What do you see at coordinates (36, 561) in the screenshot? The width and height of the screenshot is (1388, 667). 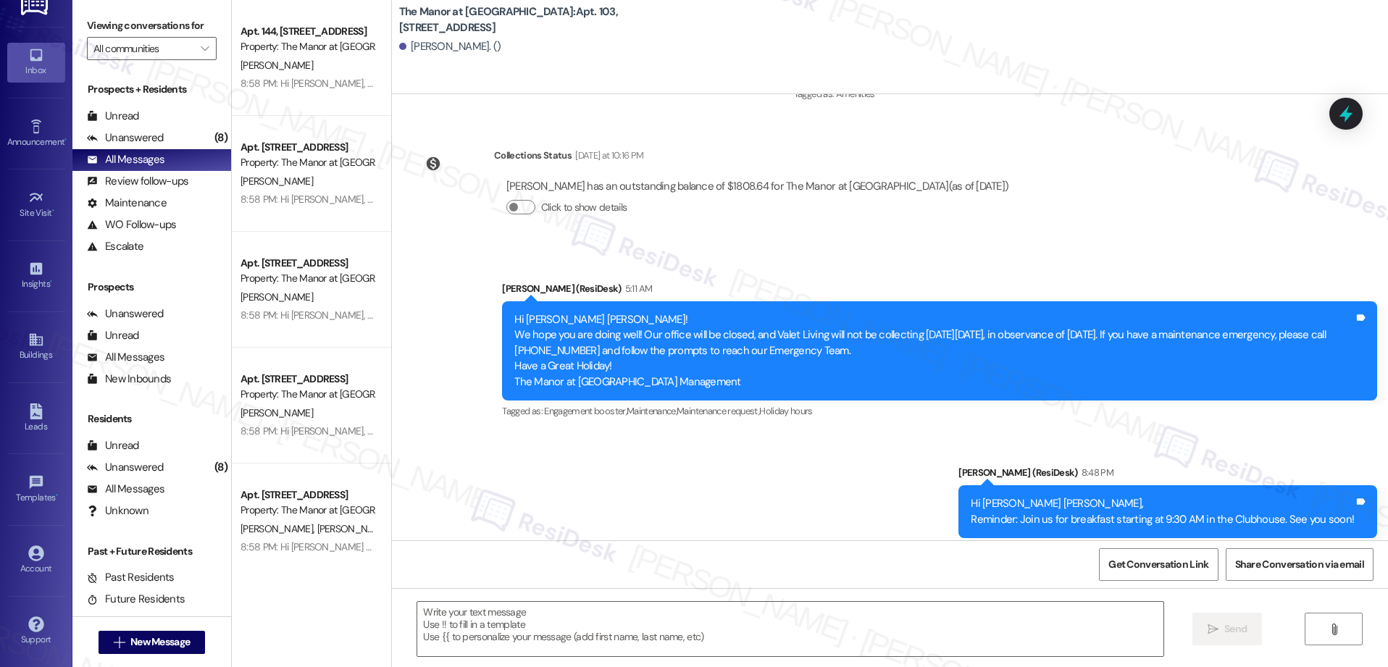 I see `a: Account` at bounding box center [36, 561].